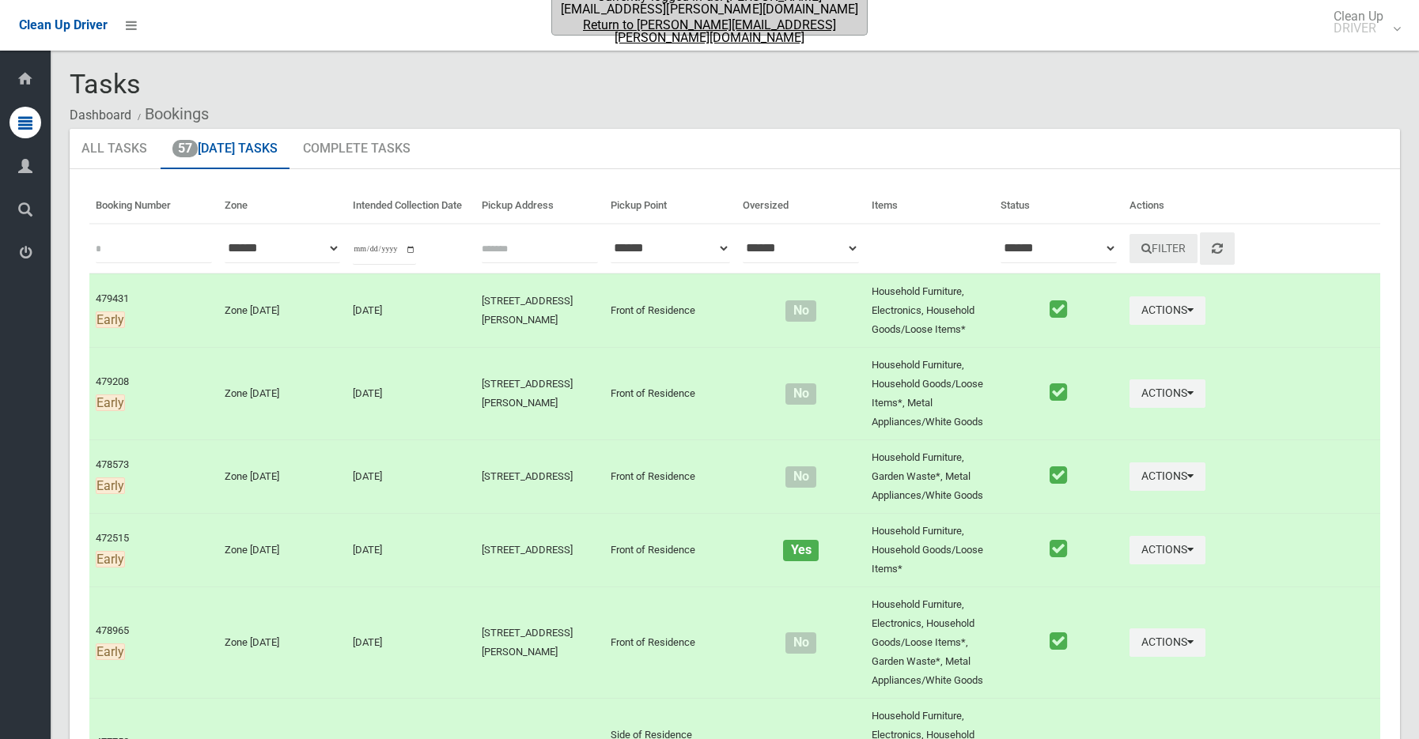  I want to click on td: 479208, so click(153, 393).